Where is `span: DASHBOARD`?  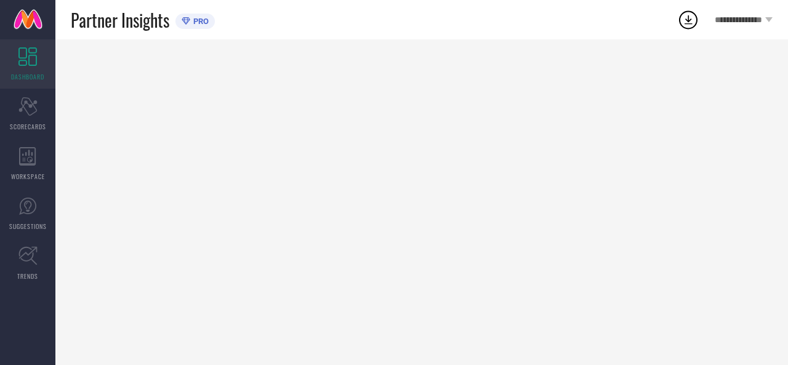 span: DASHBOARD is located at coordinates (28, 76).